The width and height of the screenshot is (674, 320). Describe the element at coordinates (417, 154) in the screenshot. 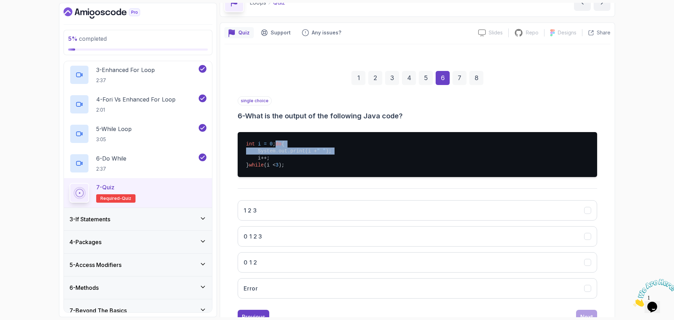

I see `pre: ; { System.out.print(i + ); i++; } (i < );` at that location.